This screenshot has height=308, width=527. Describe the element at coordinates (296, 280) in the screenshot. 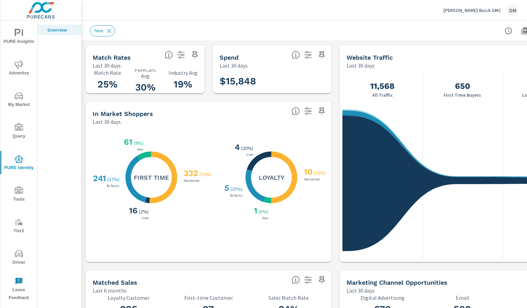

I see `span: Loyalty: Matches that have purchased from the dealership before and purchased within the timefram...` at that location.